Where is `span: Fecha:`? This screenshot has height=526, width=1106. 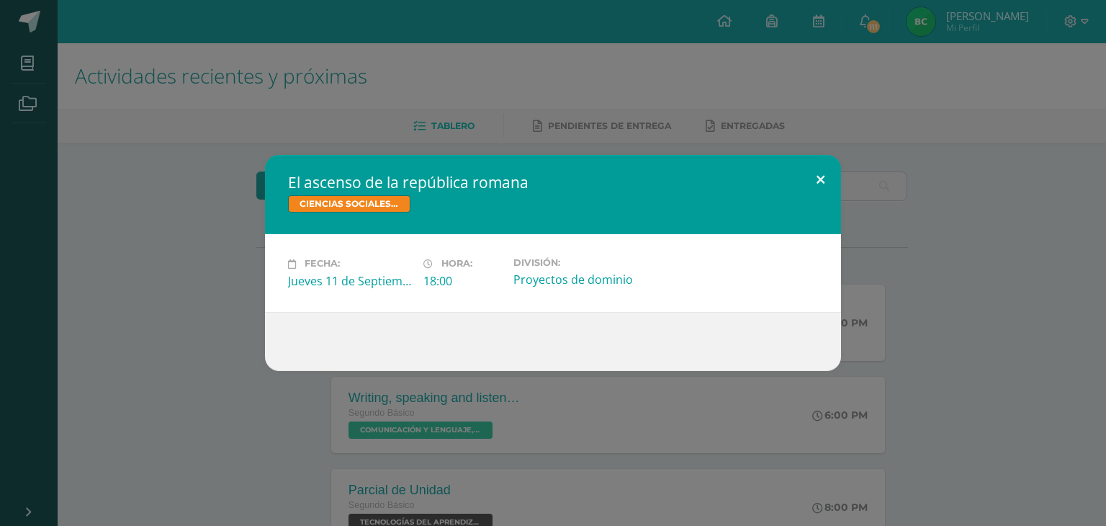 span: Fecha: is located at coordinates (322, 264).